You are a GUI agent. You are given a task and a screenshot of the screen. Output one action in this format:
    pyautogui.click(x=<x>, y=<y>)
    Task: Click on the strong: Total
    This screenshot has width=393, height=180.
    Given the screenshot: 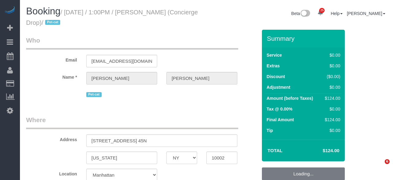 What is the action you would take?
    pyautogui.click(x=275, y=151)
    